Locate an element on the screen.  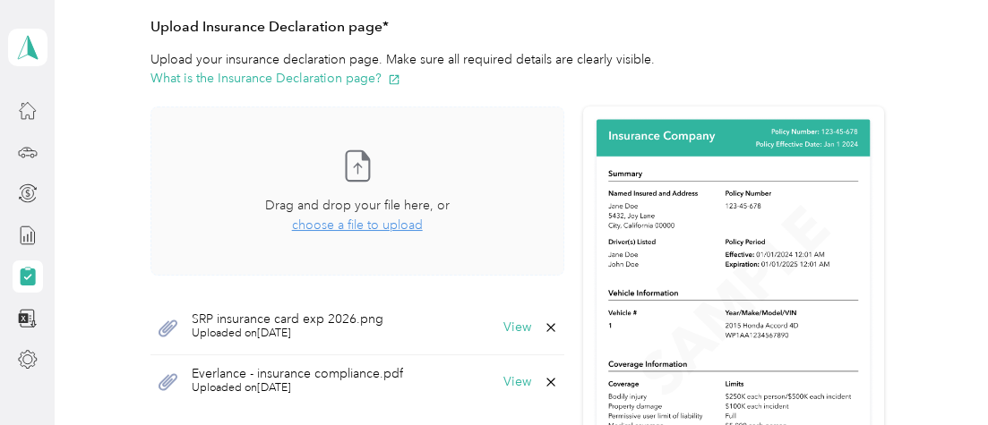
span: Everlance - insurance compliance.pdf is located at coordinates (297, 374).